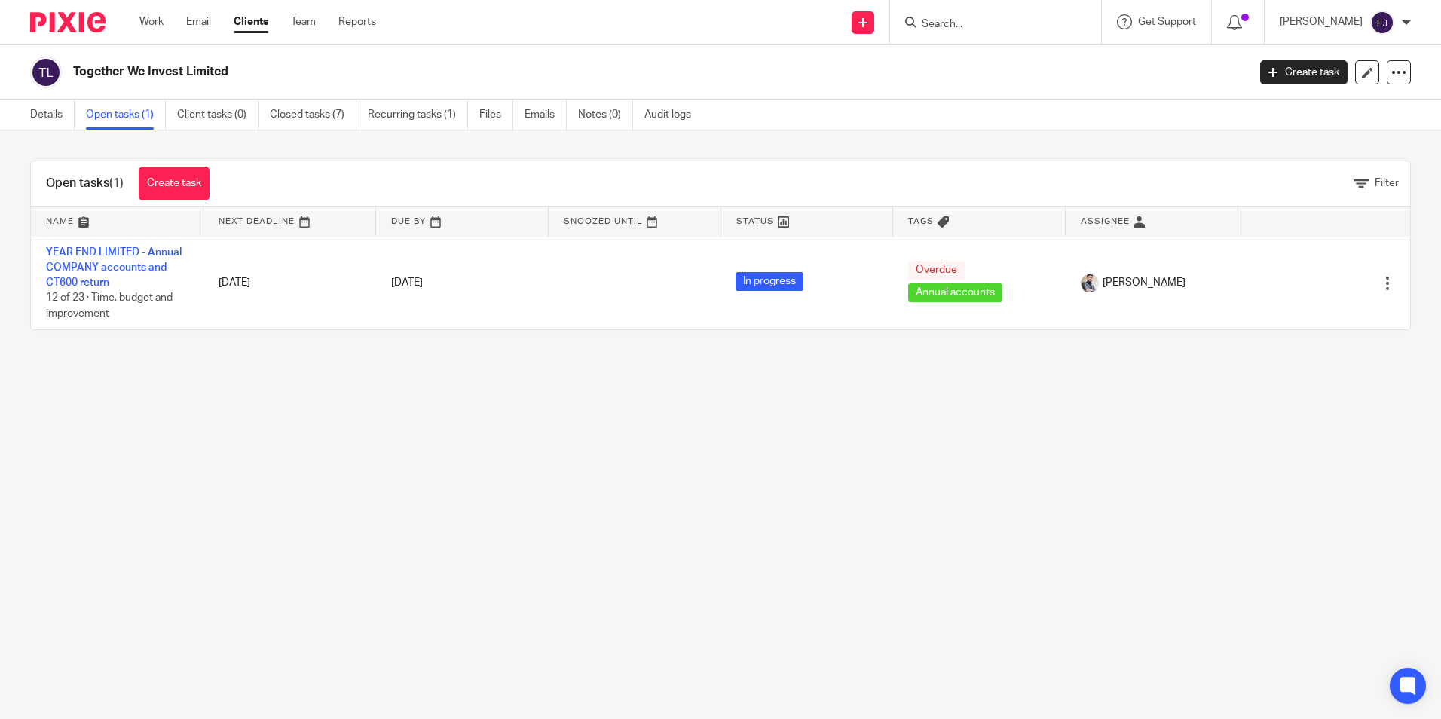  Describe the element at coordinates (303, 22) in the screenshot. I see `a: Team` at that location.